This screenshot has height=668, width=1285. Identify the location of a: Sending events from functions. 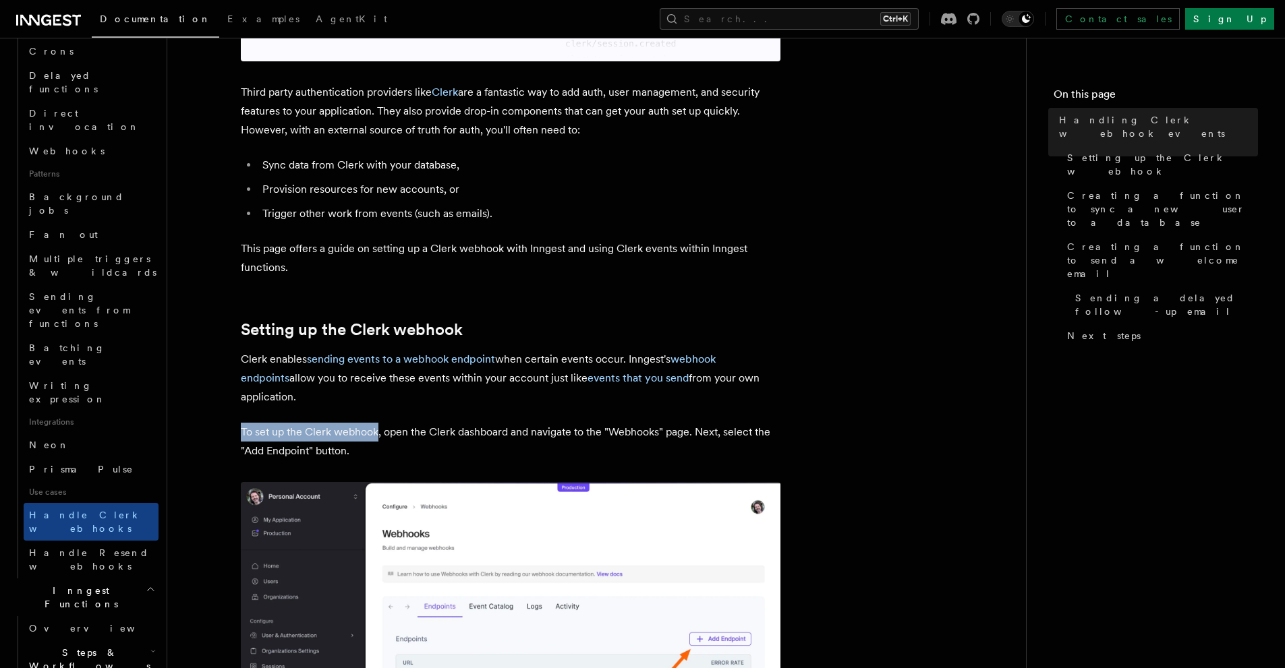
(91, 310).